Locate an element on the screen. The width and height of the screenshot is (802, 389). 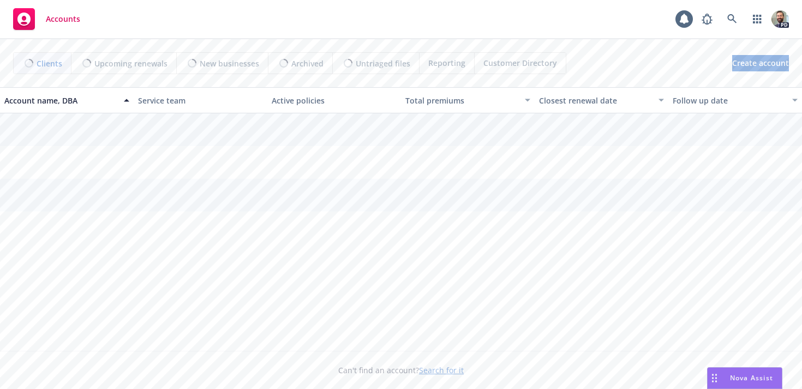
span: Archived is located at coordinates (307, 63).